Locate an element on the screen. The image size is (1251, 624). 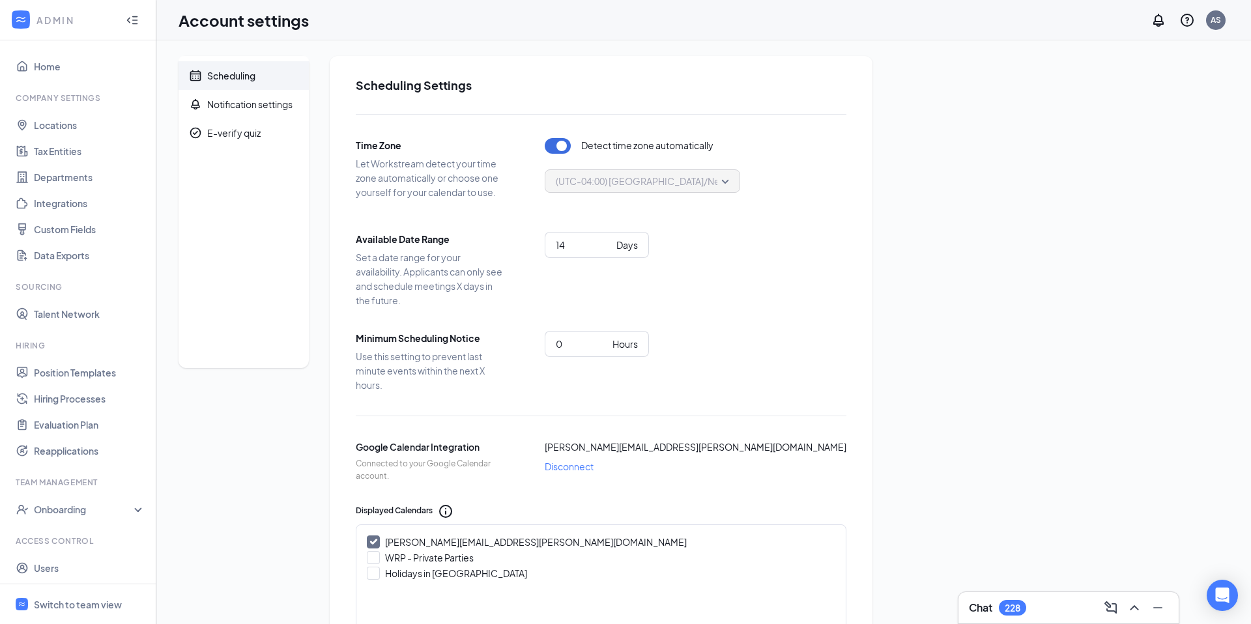
div: Team Management is located at coordinates (79, 482).